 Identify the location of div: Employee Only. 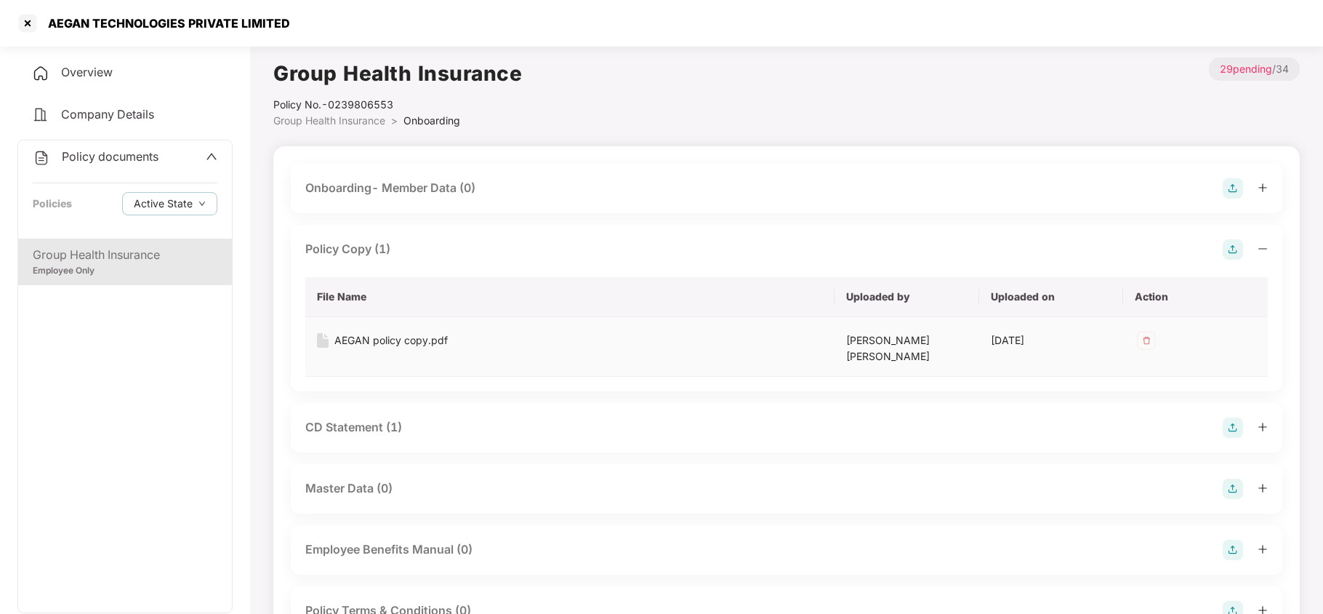
(125, 270).